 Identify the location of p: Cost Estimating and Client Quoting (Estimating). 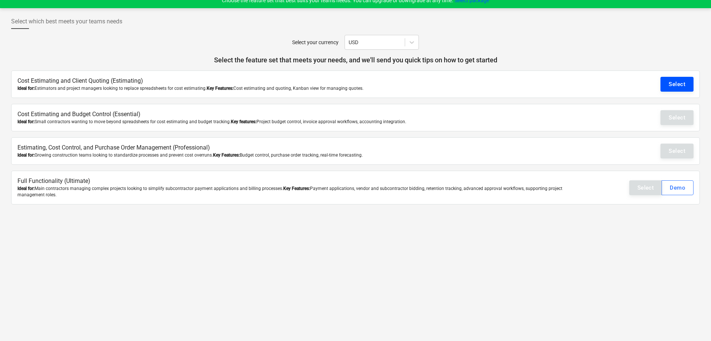
(299, 81).